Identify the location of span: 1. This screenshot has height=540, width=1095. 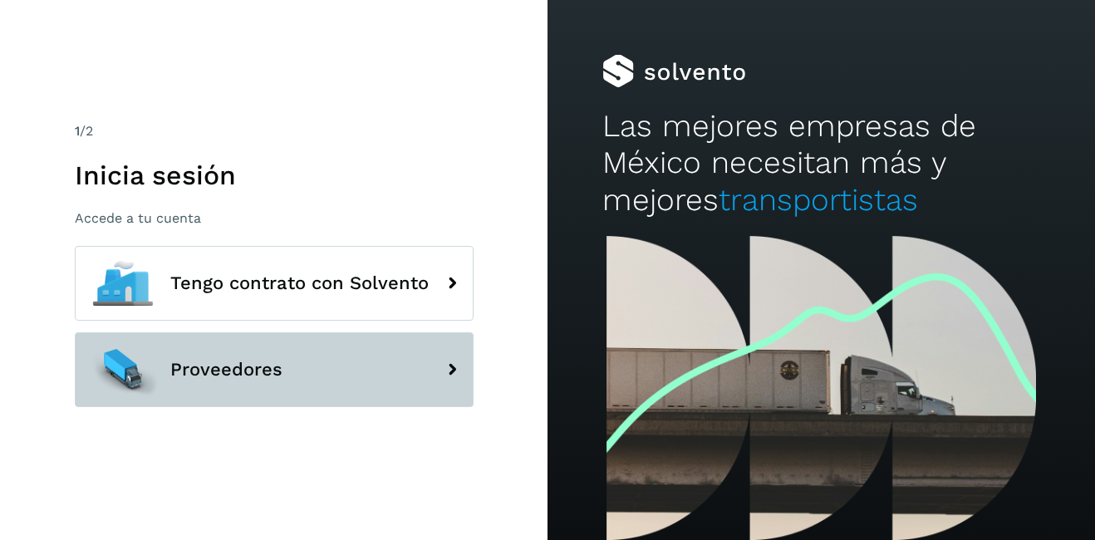
(77, 130).